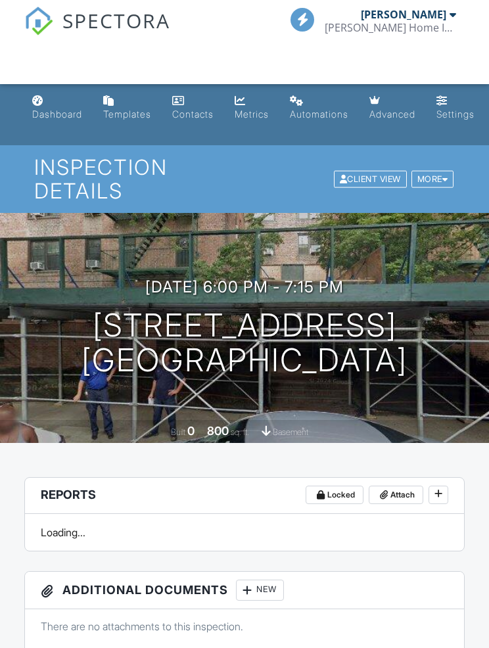  What do you see at coordinates (319, 108) in the screenshot?
I see `a: Automations (Basic)` at bounding box center [319, 108].